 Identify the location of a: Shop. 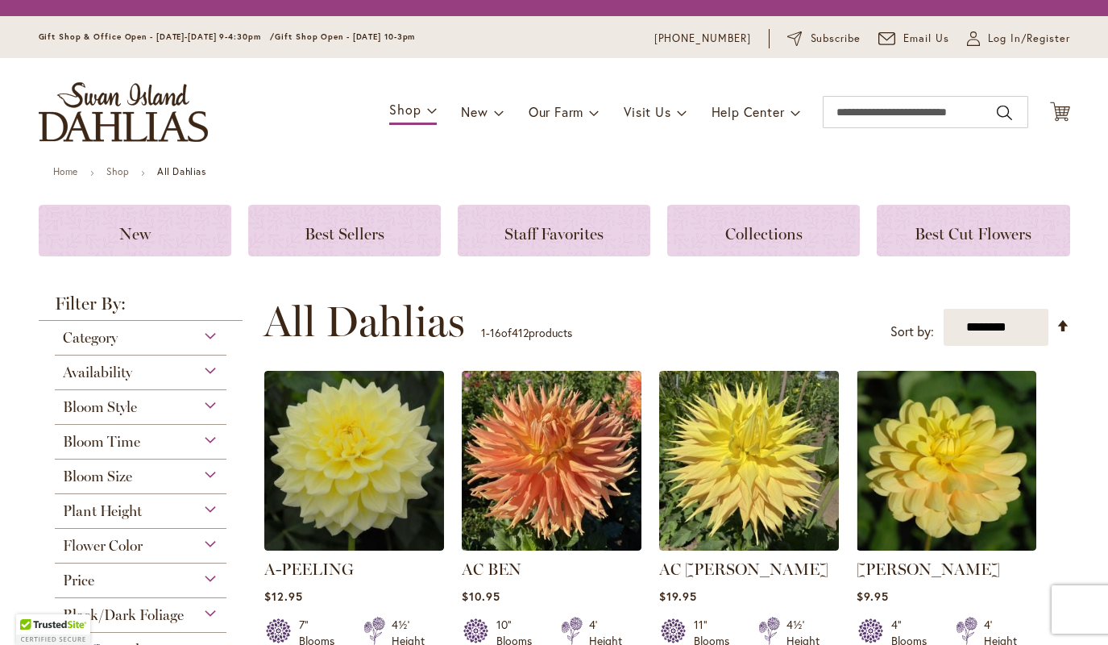
(118, 171).